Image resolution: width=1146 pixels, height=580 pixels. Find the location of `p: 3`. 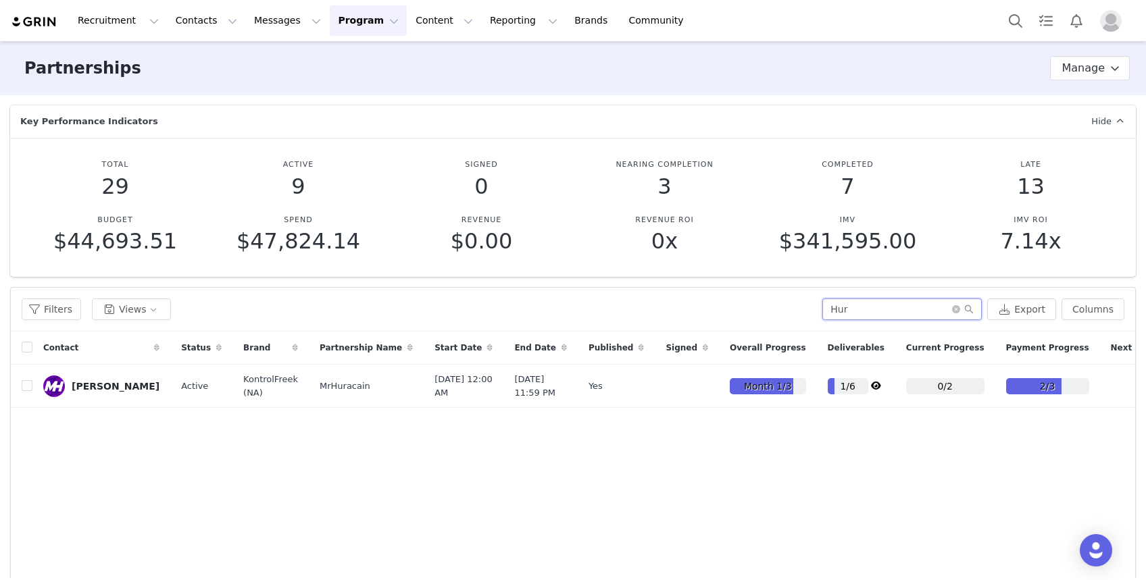

p: 3 is located at coordinates (664, 186).